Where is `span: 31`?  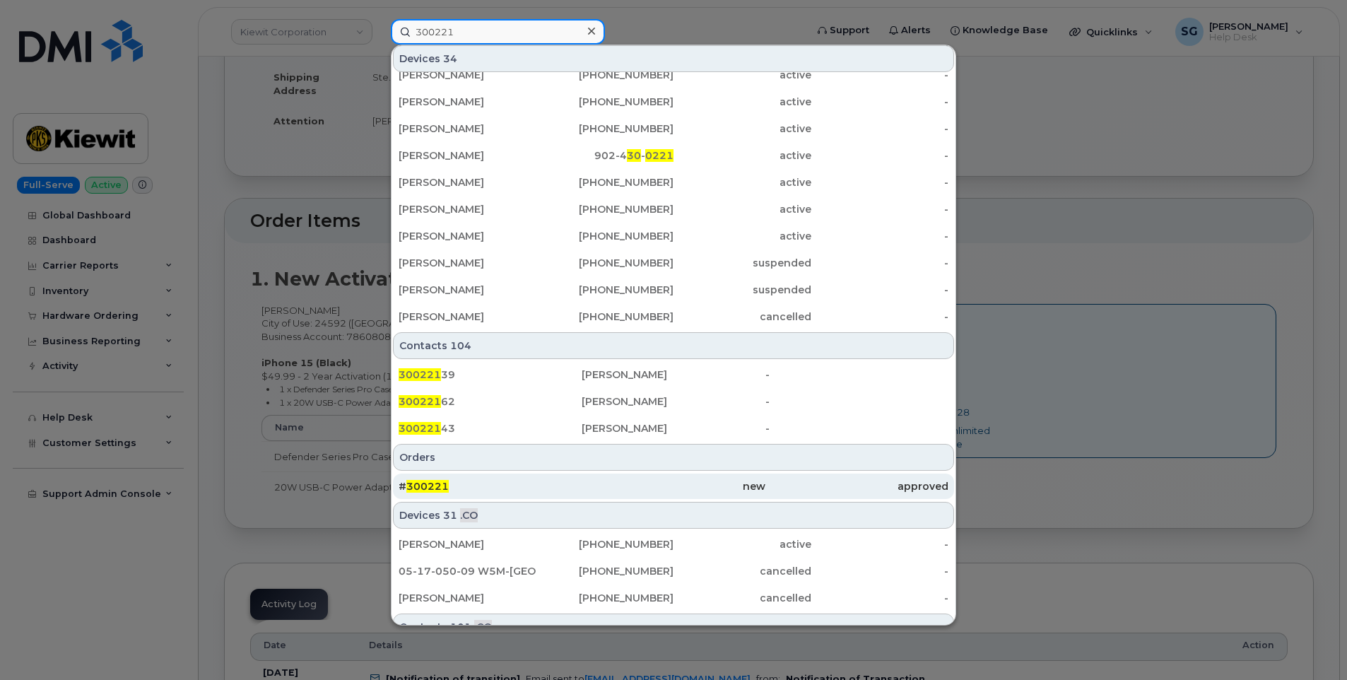
span: 31 is located at coordinates (450, 515).